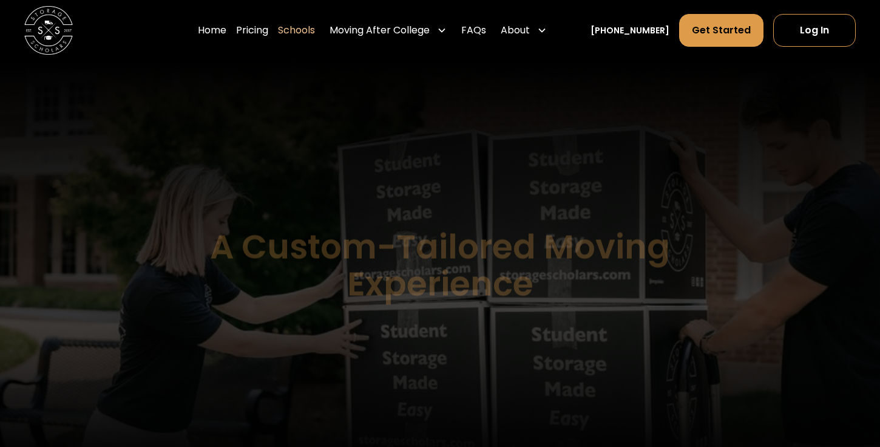 The width and height of the screenshot is (880, 447). Describe the element at coordinates (252, 30) in the screenshot. I see `a: Pricing` at that location.